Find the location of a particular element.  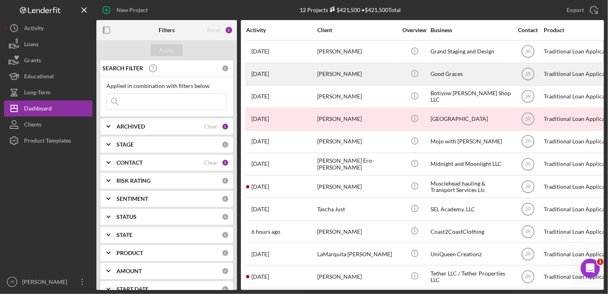

button: Apply is located at coordinates (167, 50).